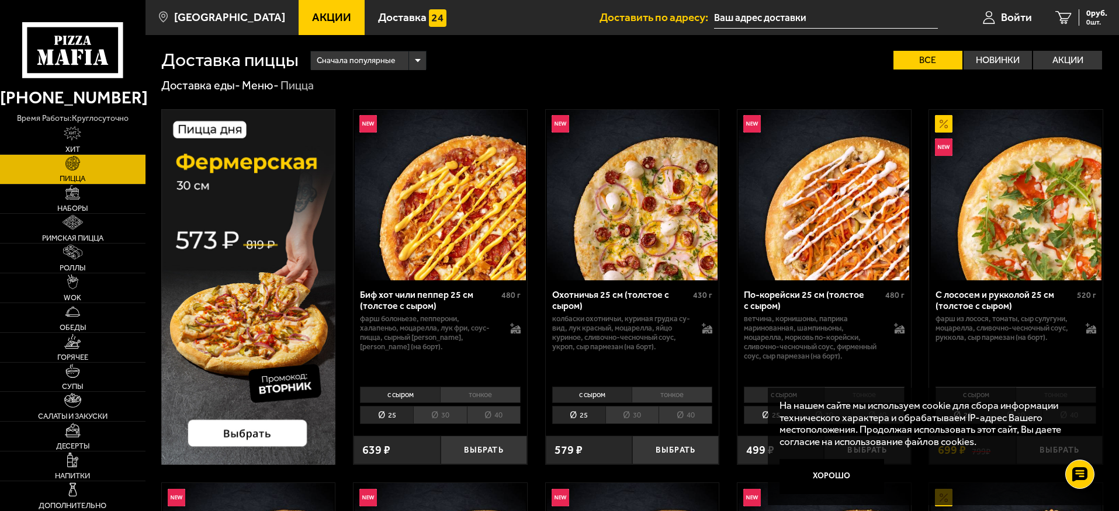  What do you see at coordinates (402, 17) in the screenshot?
I see `span: Доставка` at bounding box center [402, 17].